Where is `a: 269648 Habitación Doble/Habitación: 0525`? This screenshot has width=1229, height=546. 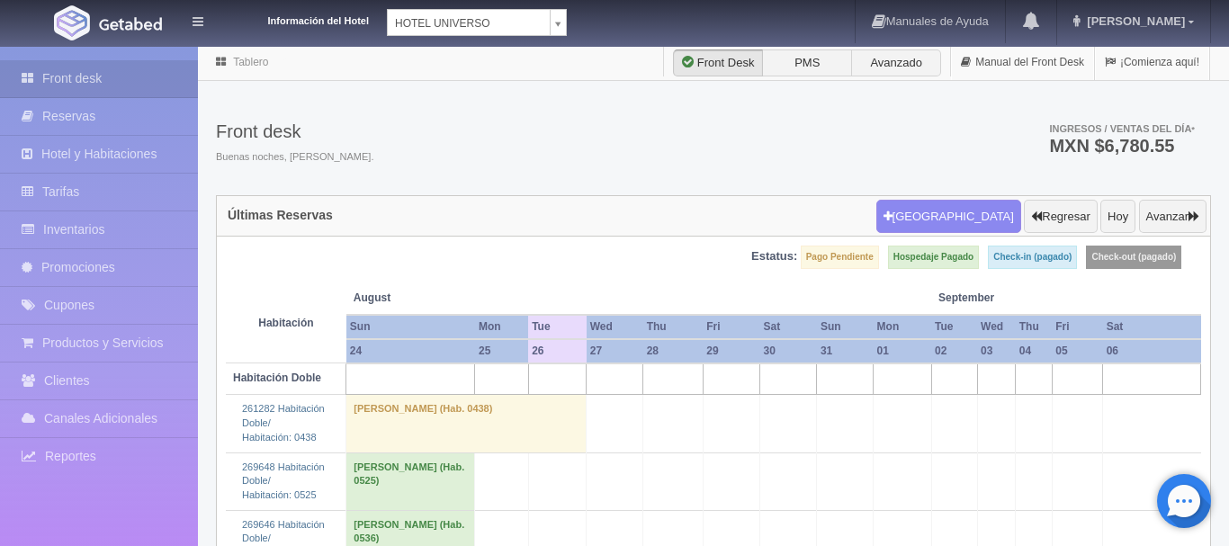
a: 269648 Habitación Doble/Habitación: 0525 is located at coordinates (283, 480).